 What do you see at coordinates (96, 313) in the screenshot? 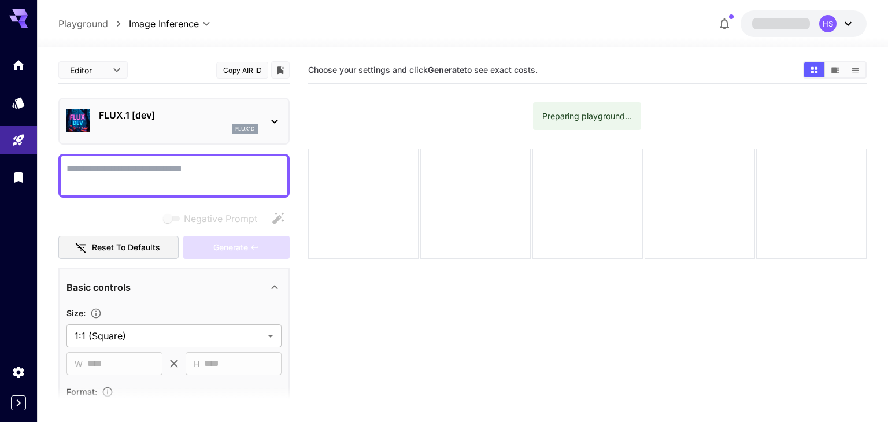
I see `button: Adjust the dimensions of the generated image by specifying its width and height in pixels, or sel...` at bounding box center [96, 313].